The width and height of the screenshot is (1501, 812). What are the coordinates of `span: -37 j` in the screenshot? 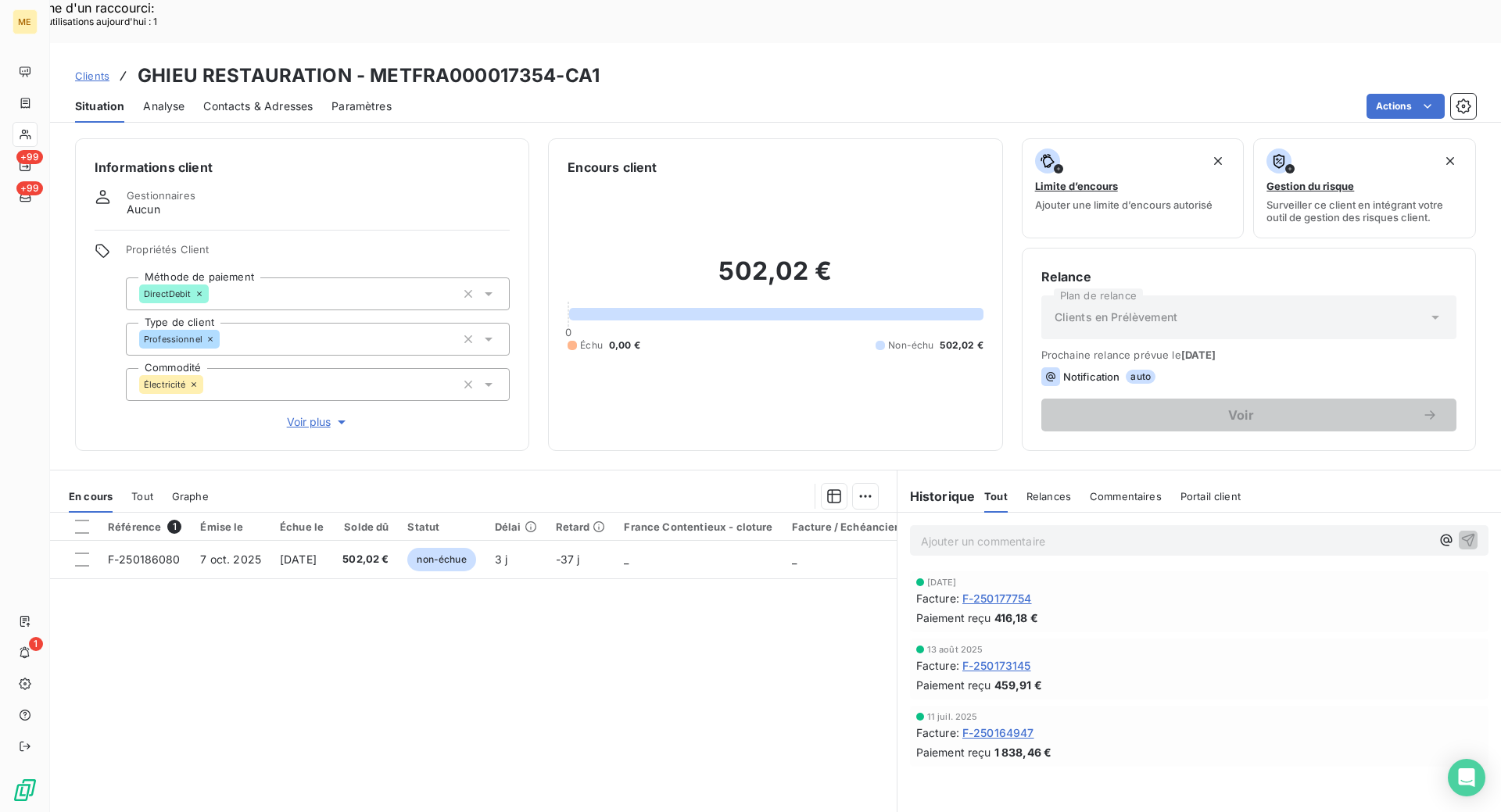 It's located at (568, 559).